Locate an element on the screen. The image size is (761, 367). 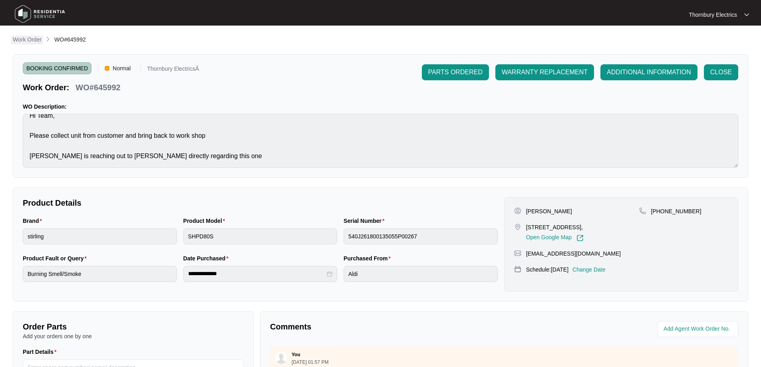
button: CLOSE is located at coordinates (721, 72).